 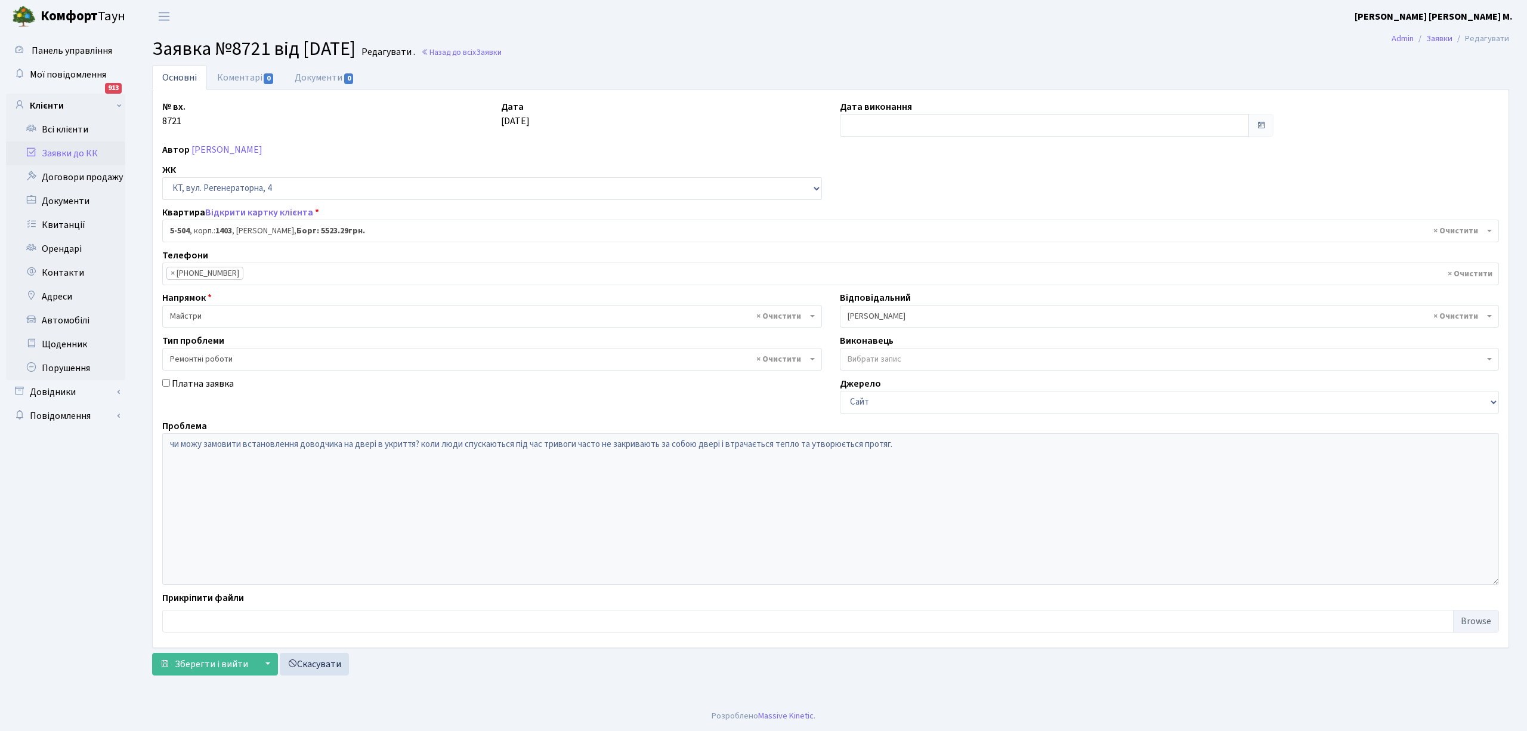 I want to click on span: Мої повідомлення, so click(x=68, y=75).